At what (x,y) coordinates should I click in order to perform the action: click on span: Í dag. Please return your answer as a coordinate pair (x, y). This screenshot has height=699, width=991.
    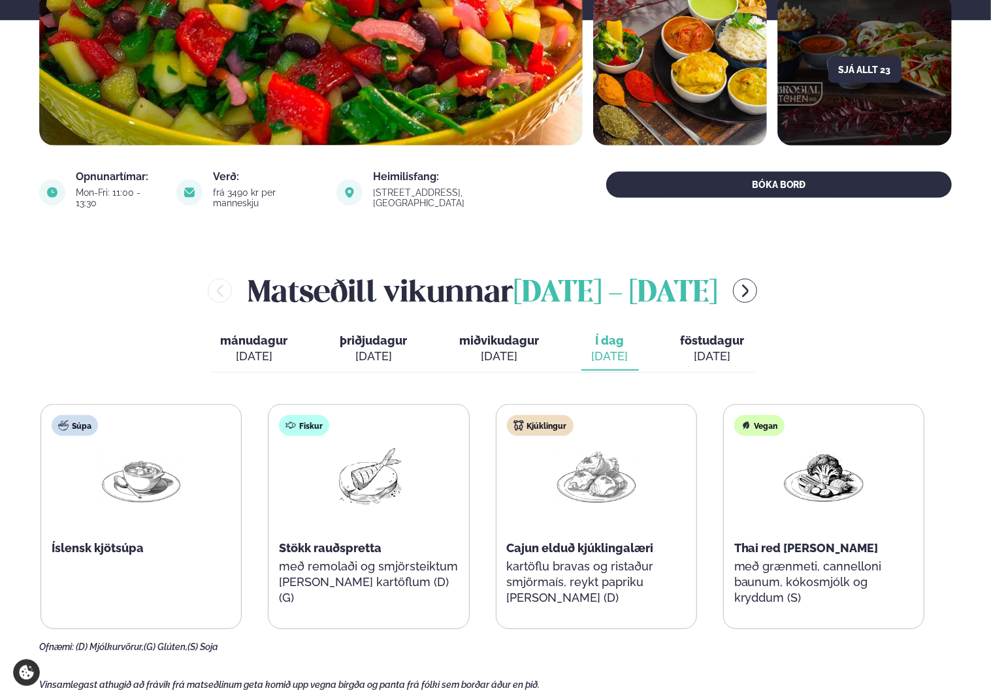
    Looking at the image, I should click on (610, 341).